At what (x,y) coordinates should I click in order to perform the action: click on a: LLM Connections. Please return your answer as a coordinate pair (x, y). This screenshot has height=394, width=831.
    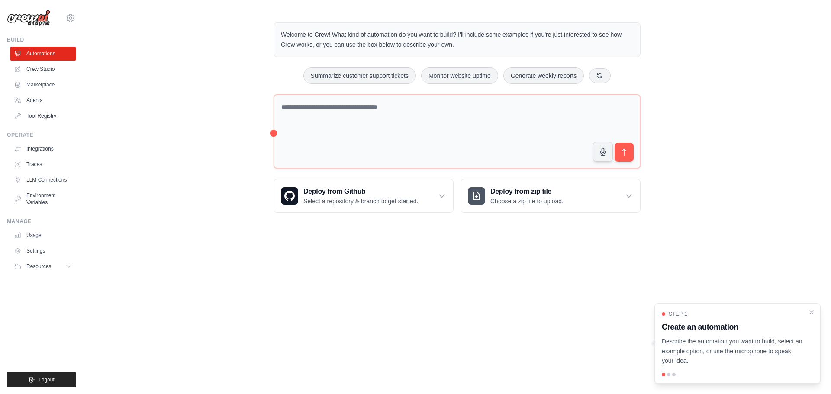
    Looking at the image, I should click on (43, 180).